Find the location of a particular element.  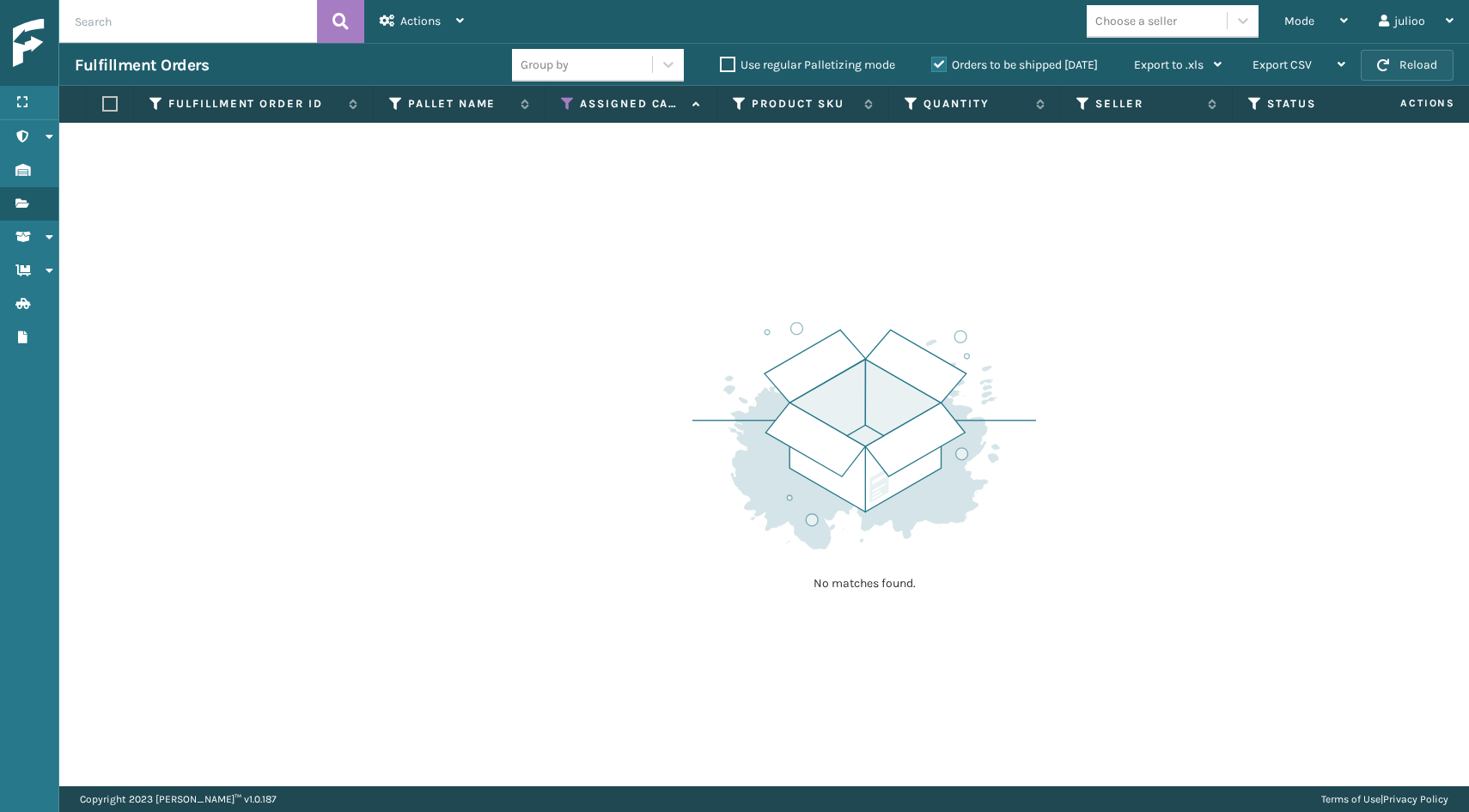

a: Terms of Use is located at coordinates (1351, 800).